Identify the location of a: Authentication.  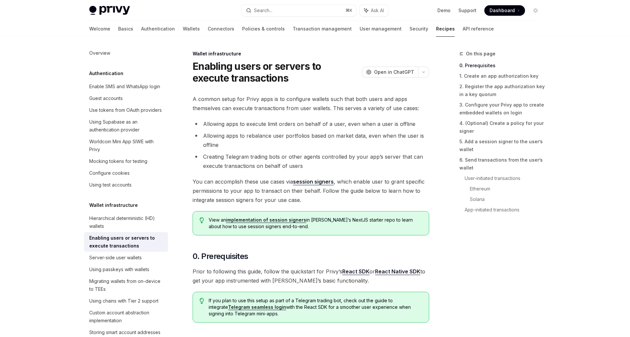
(158, 29).